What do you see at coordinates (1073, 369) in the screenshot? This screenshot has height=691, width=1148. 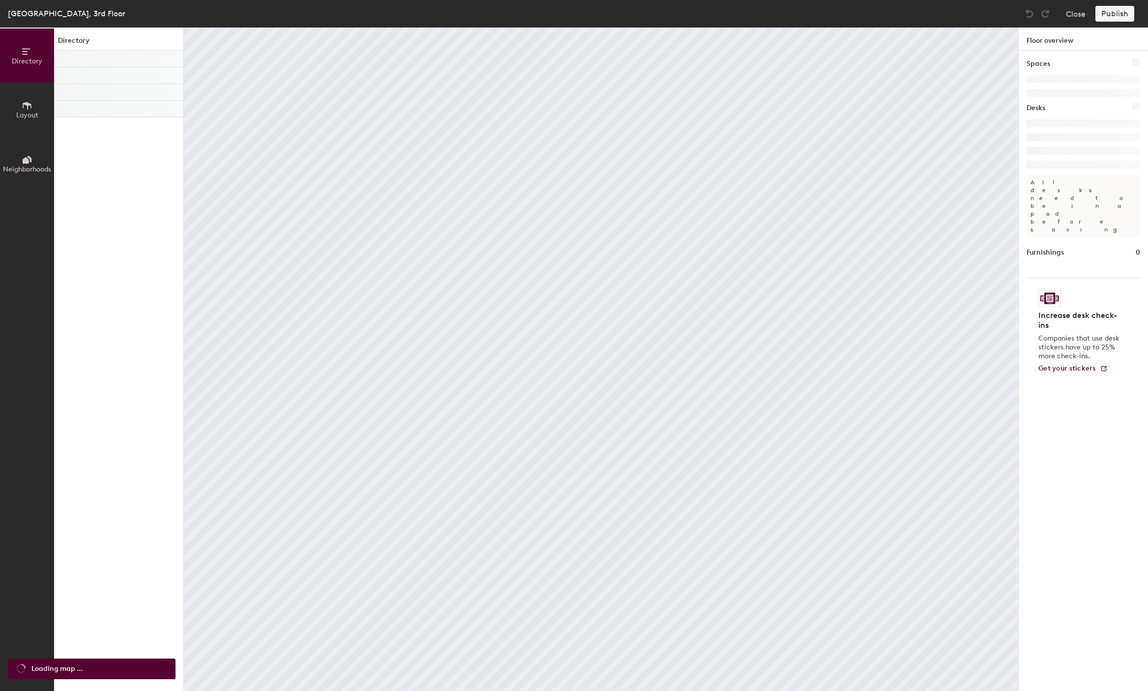 I see `a: Get your stickers` at bounding box center [1073, 369].